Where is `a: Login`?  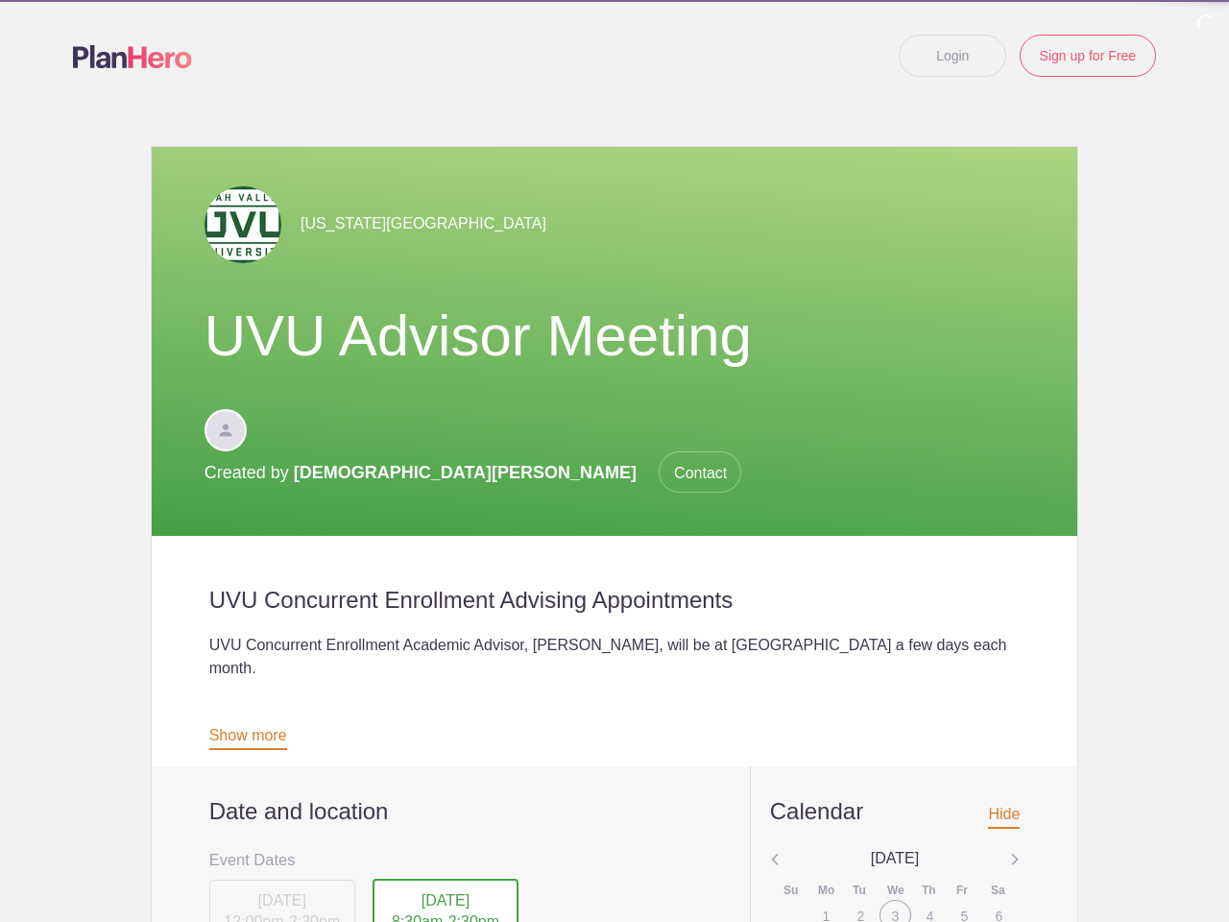 a: Login is located at coordinates (953, 56).